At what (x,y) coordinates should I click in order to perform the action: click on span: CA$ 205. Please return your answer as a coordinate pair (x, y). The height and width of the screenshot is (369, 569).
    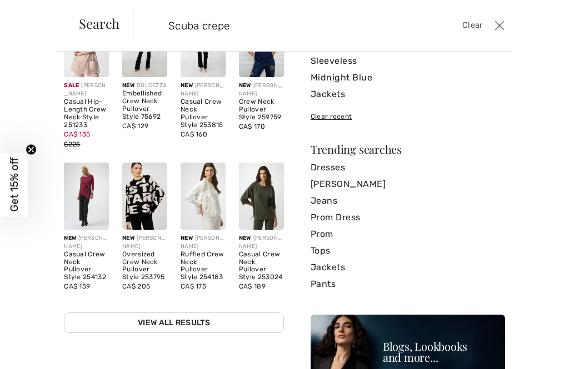
    Looking at the image, I should click on (136, 287).